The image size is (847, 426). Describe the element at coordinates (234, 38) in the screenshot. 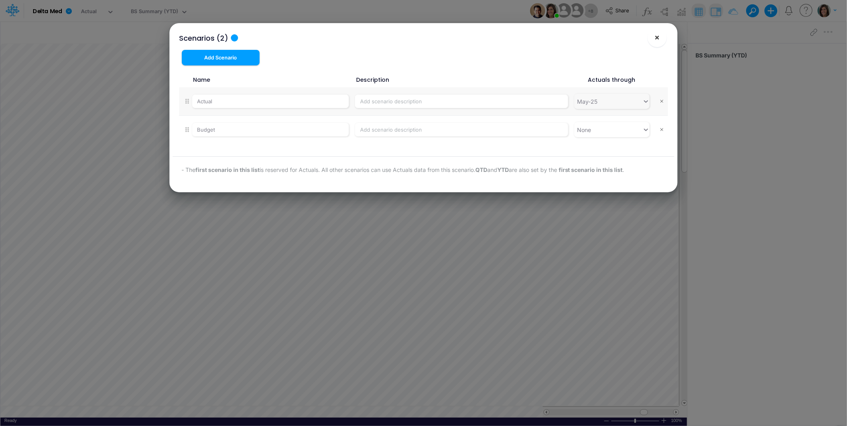

I see `div: Tooltip anchor` at that location.